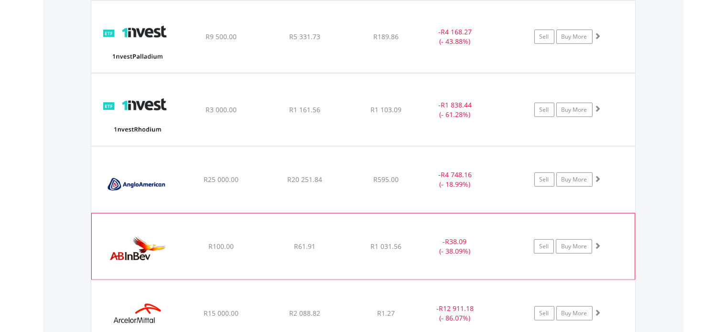 Image resolution: width=726 pixels, height=332 pixels. What do you see at coordinates (221, 179) in the screenshot?
I see `span: R25 000.00` at bounding box center [221, 179].